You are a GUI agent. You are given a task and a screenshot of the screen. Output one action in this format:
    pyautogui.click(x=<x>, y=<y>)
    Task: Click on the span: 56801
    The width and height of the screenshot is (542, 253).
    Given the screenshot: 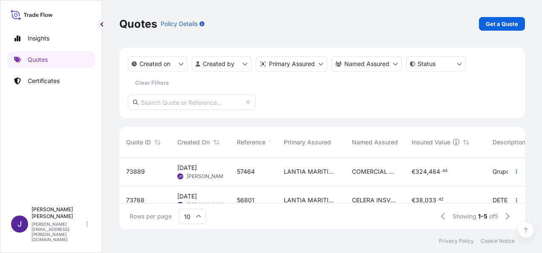 What is the action you would take?
    pyautogui.click(x=245, y=200)
    